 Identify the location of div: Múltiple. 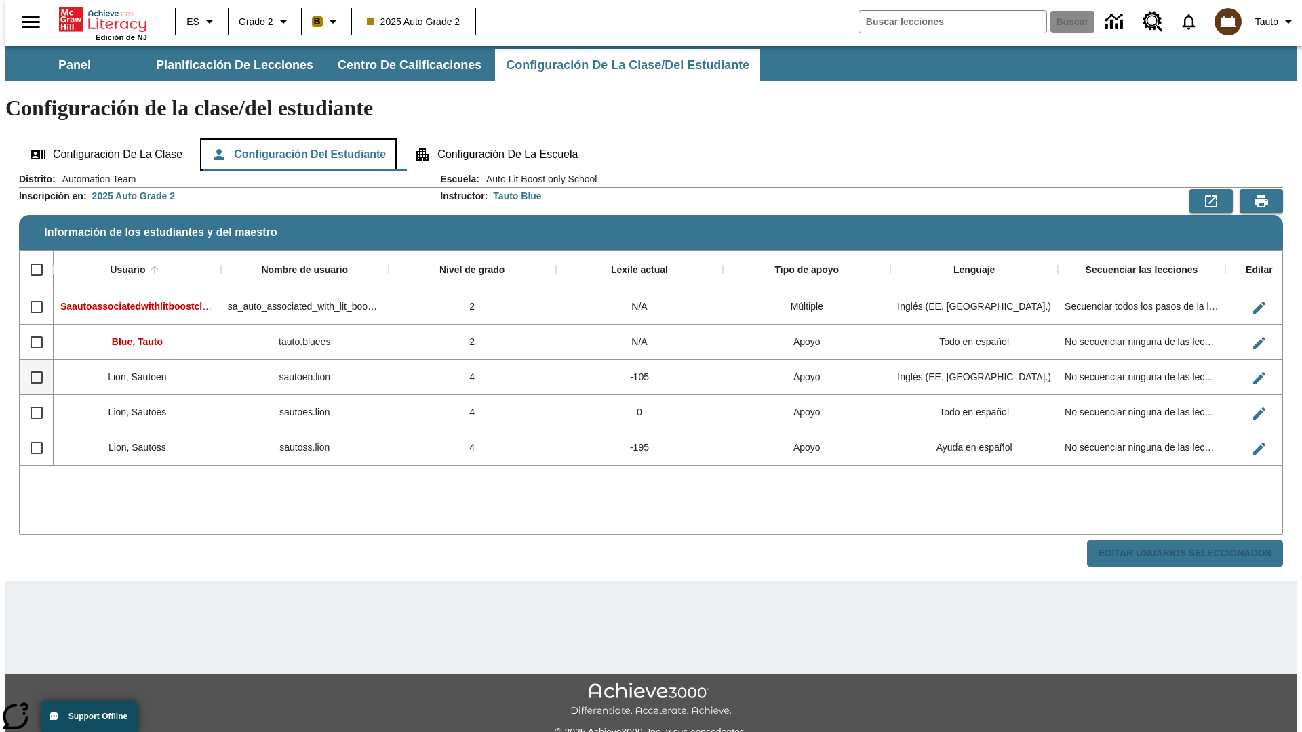
(806, 307).